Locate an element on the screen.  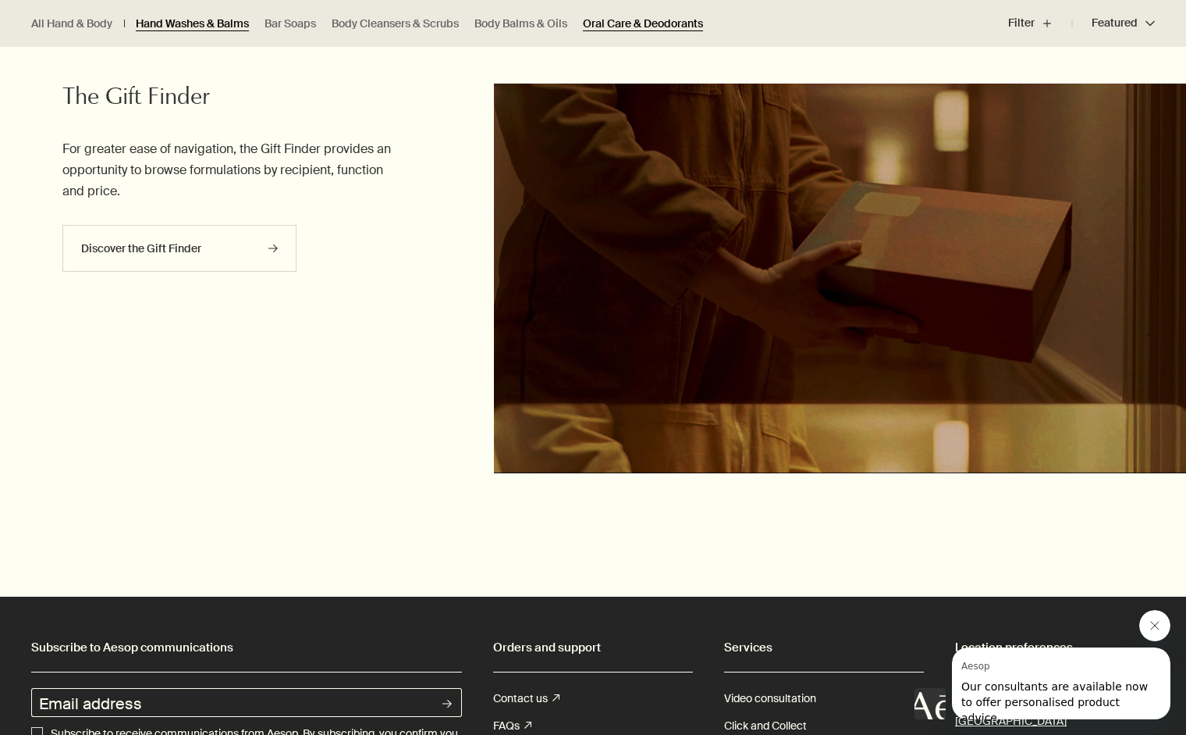
div: Aesop says "Our consultants are available now to offer personalised product advice.". Open messag... is located at coordinates (1043, 664).